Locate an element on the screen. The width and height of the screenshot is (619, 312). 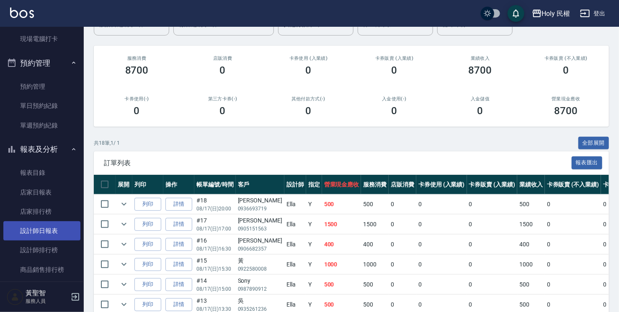
td: #18 is located at coordinates (215, 204).